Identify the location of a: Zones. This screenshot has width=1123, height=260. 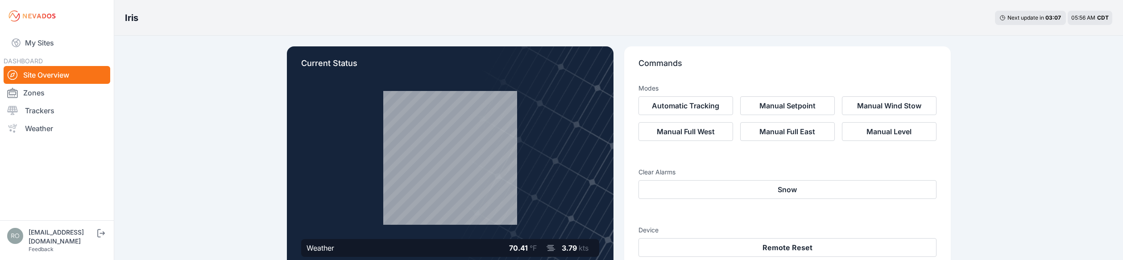
(57, 93).